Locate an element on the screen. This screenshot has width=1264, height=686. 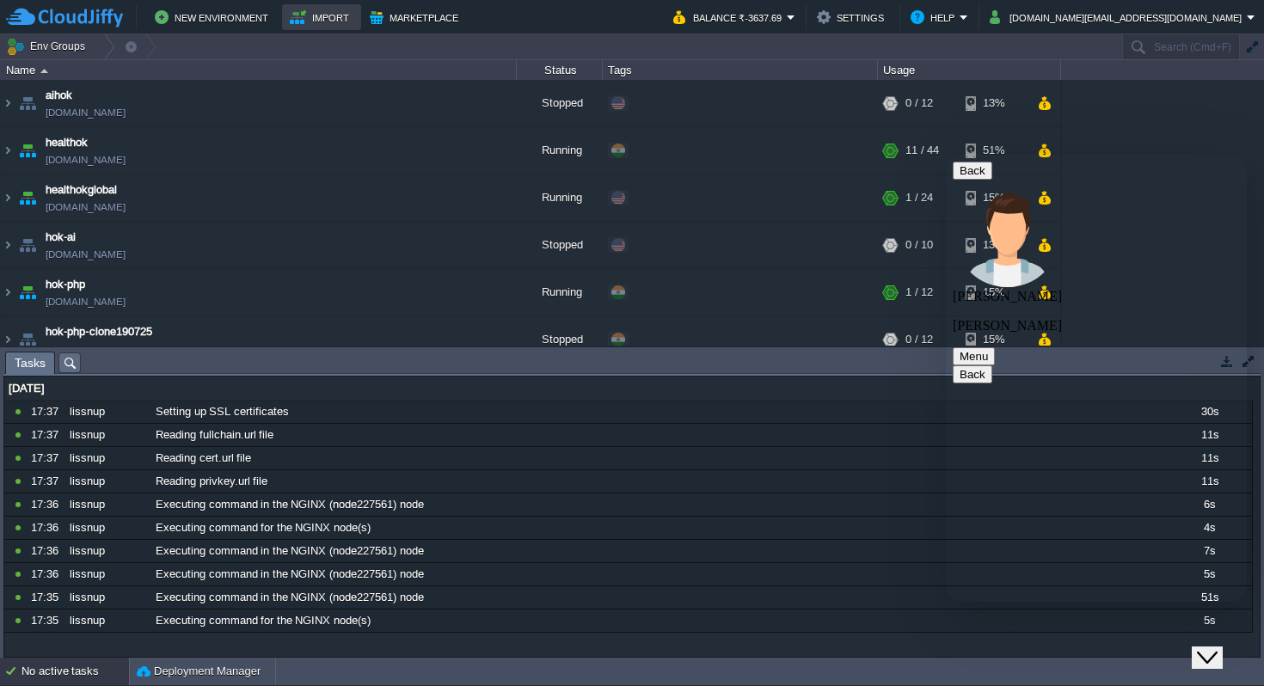
span: healthokglobal is located at coordinates (81, 190).